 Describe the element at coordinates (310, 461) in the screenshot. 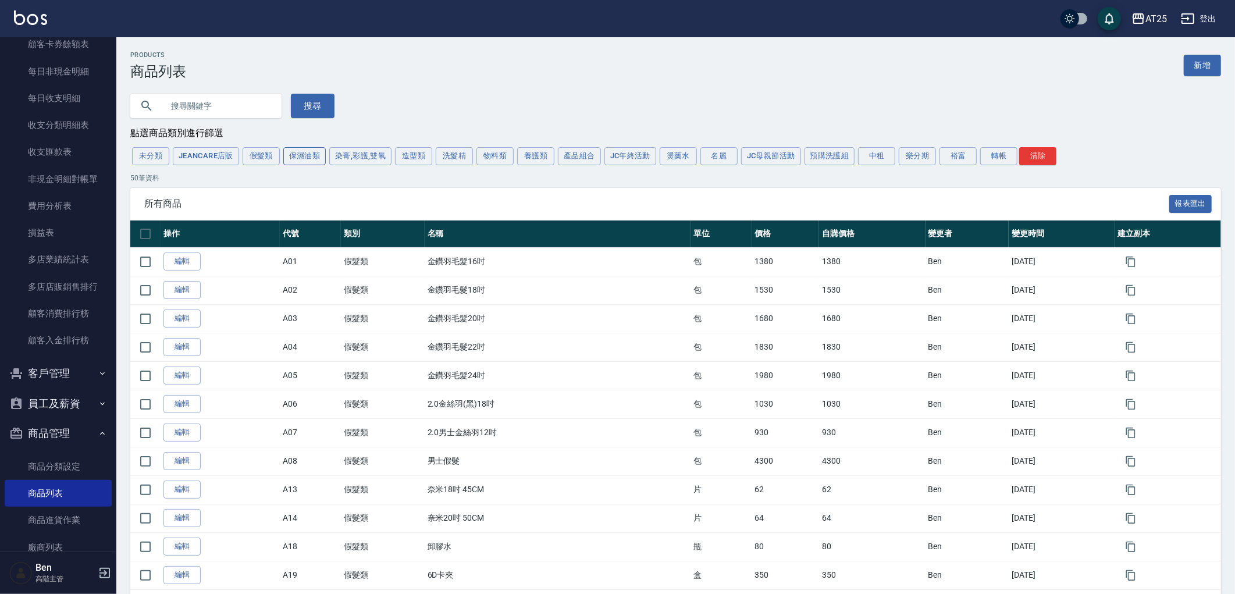

I see `td: A08` at that location.